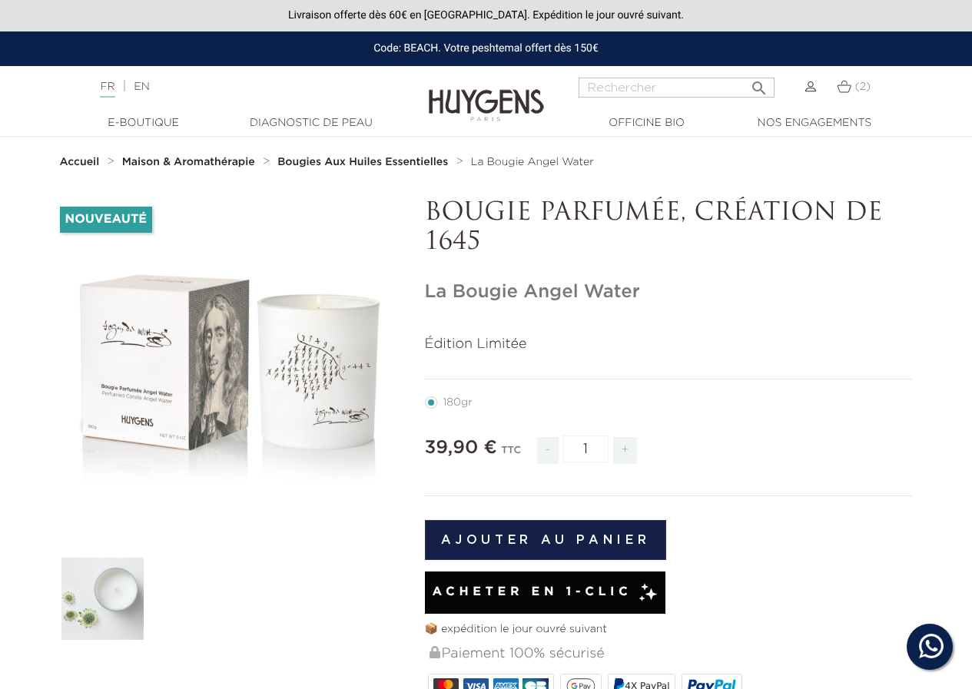 The image size is (972, 689). I want to click on label: 180gr, so click(458, 402).